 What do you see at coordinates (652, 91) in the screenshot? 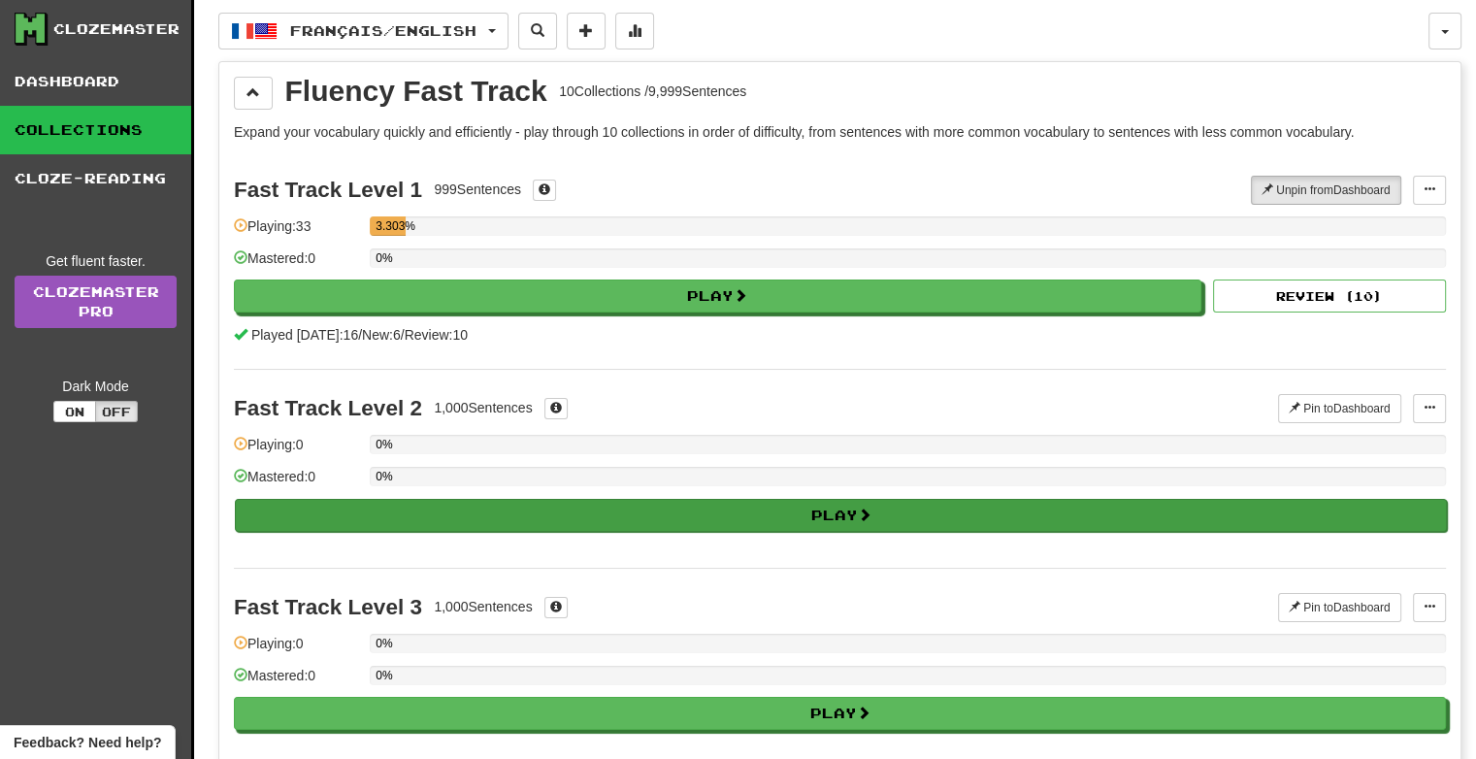
I see `div: 10 Collections / 9,999 Sentences` at bounding box center [652, 91].